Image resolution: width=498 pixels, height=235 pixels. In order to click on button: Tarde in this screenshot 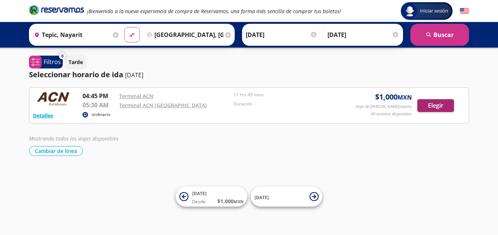, I will do `click(75, 62)`.